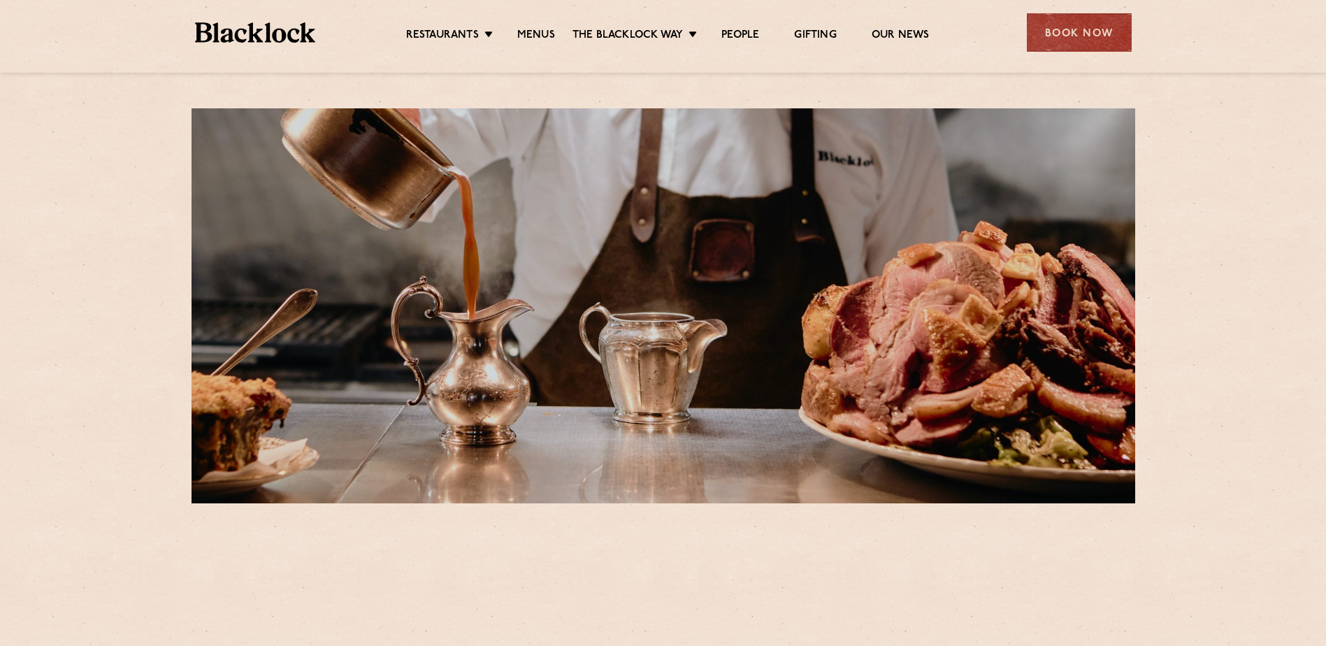  I want to click on a: People, so click(740, 36).